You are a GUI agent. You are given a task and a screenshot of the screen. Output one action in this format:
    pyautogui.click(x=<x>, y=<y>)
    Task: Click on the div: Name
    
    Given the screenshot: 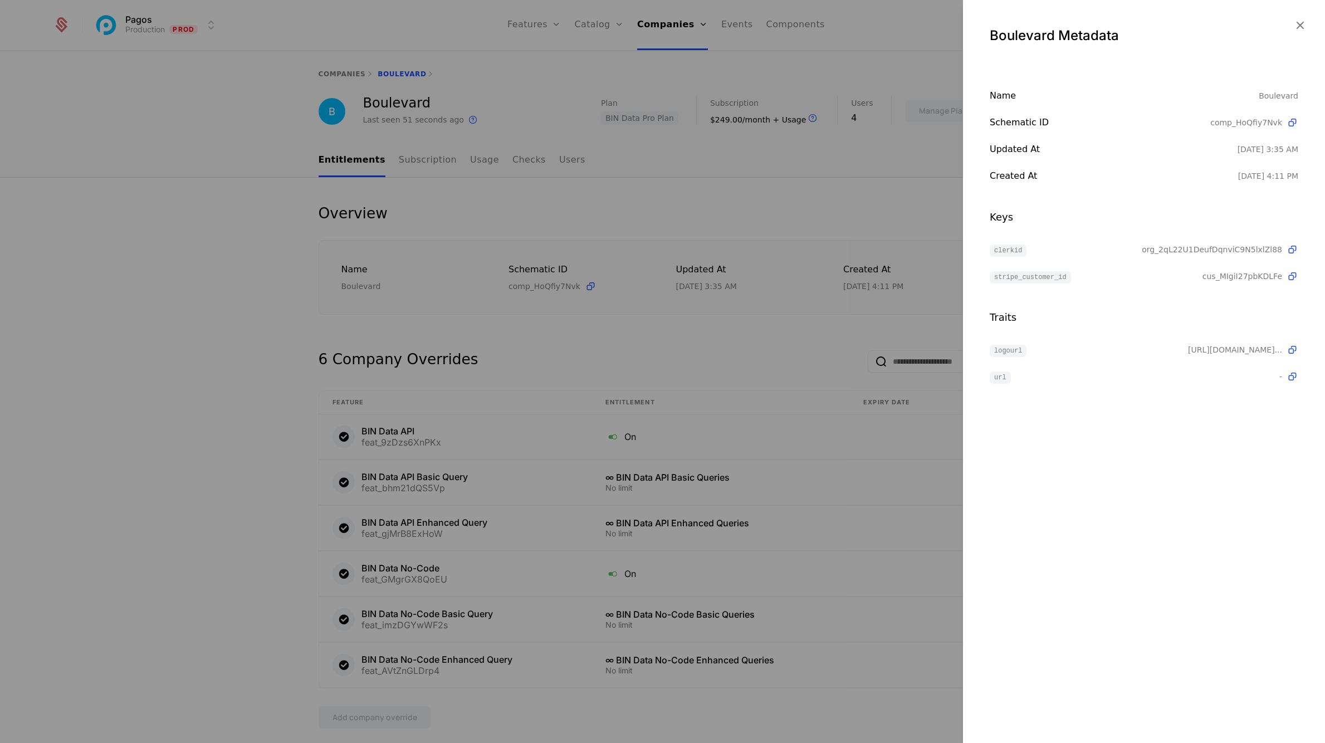 What is the action you would take?
    pyautogui.click(x=1124, y=96)
    